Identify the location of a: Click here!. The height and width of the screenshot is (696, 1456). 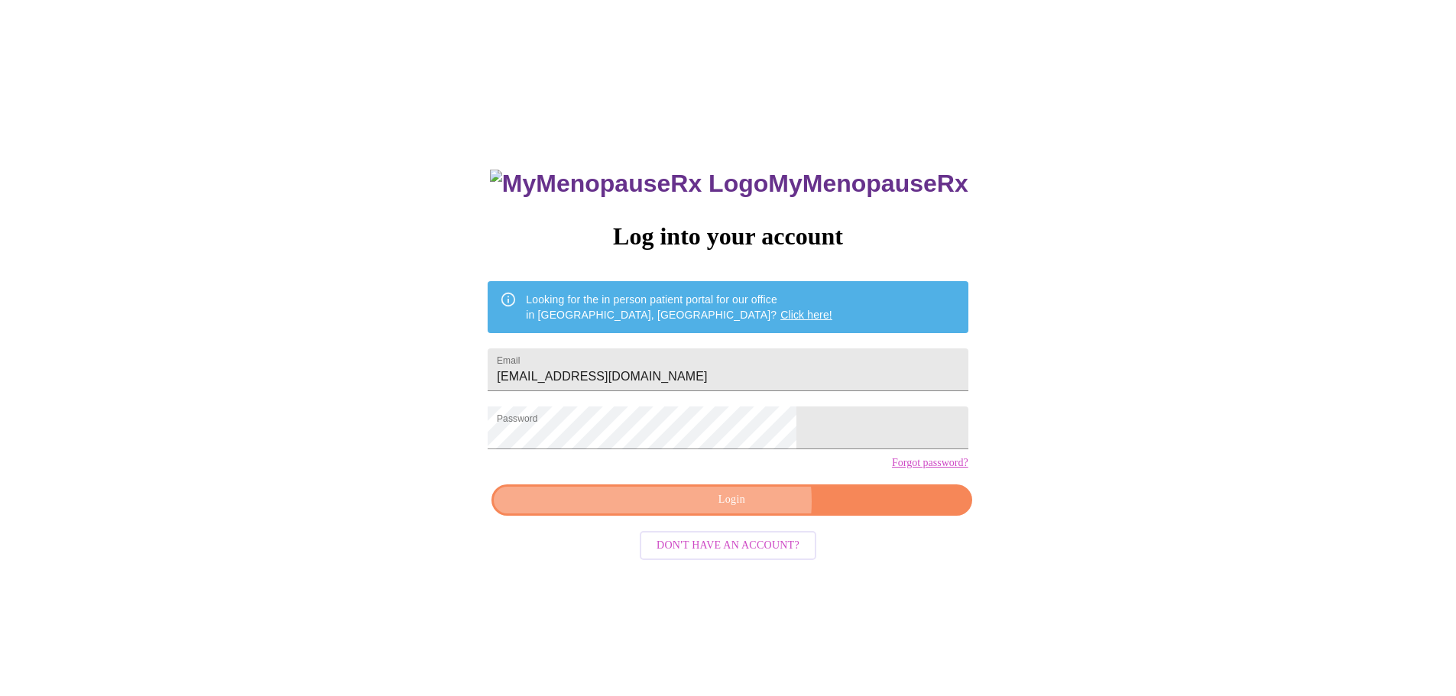
(806, 315).